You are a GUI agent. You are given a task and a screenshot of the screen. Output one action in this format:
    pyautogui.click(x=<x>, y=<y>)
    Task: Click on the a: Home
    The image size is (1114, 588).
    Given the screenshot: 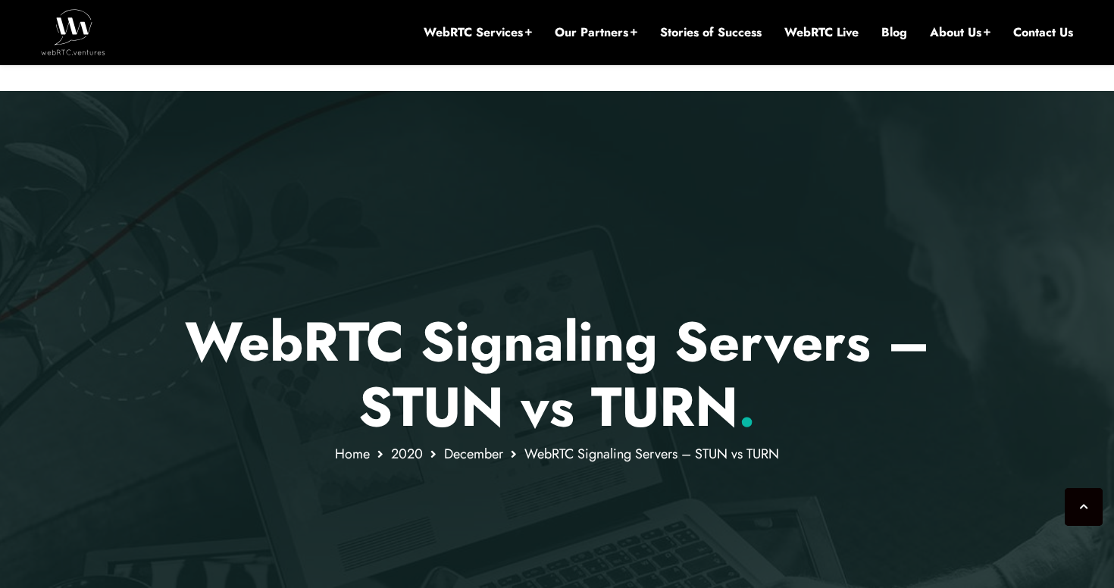 What is the action you would take?
    pyautogui.click(x=352, y=454)
    